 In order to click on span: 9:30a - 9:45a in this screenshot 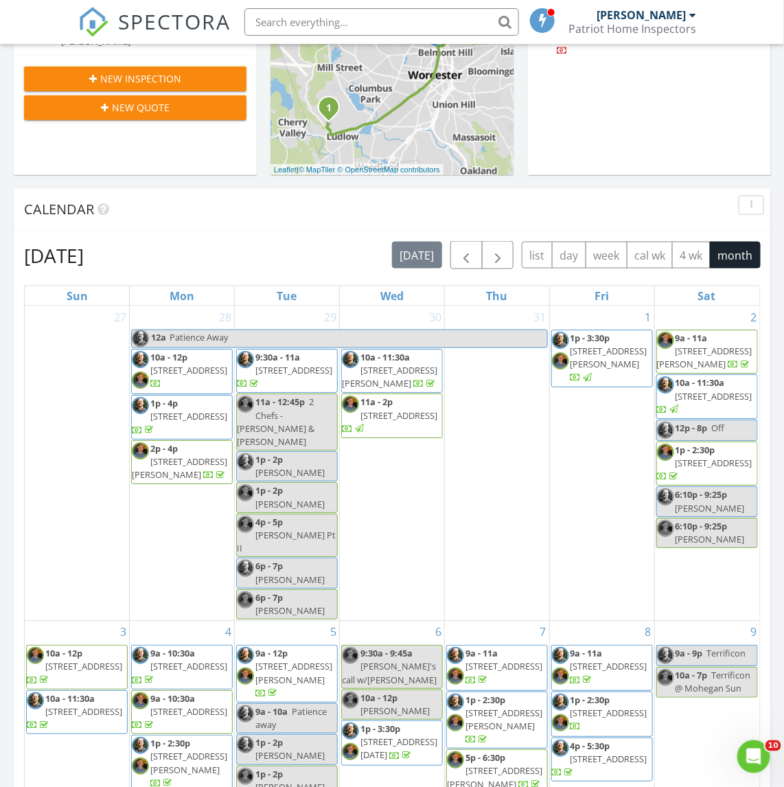, I will do `click(386, 653)`.